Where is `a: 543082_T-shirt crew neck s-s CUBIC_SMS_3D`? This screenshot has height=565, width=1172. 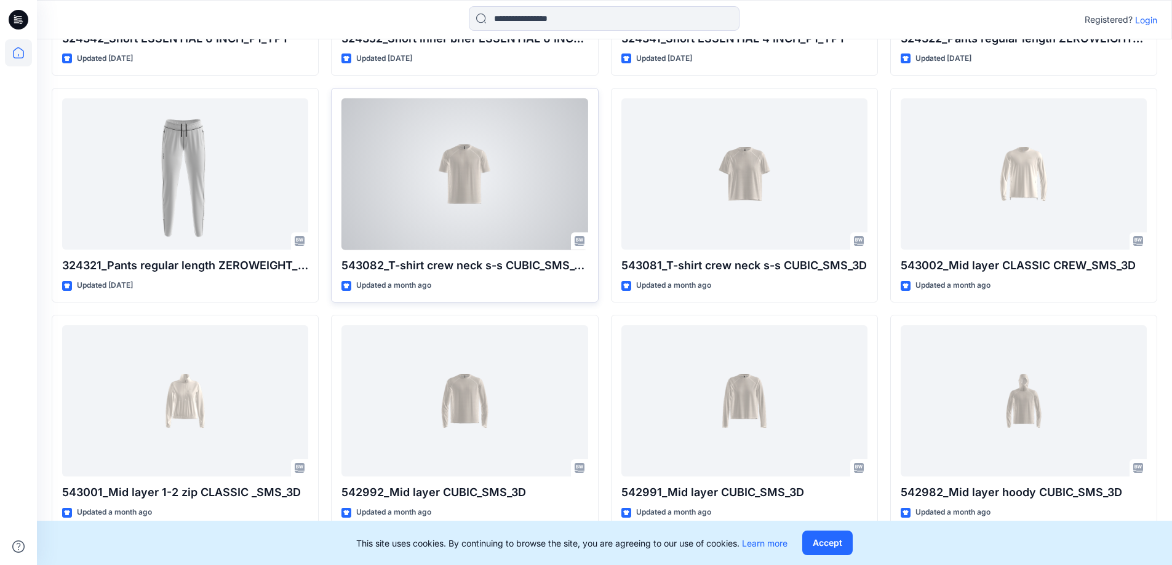 a: 543082_T-shirt crew neck s-s CUBIC_SMS_3D is located at coordinates (465, 174).